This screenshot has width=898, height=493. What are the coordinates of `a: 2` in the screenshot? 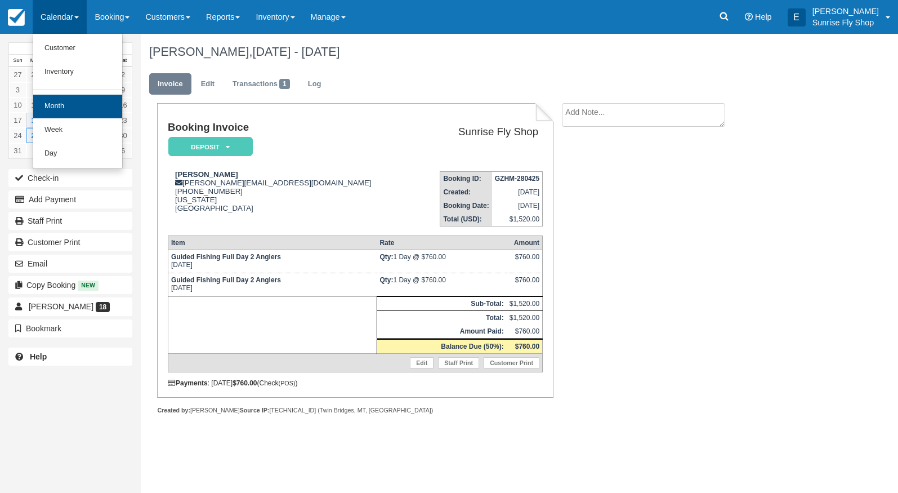 It's located at (123, 74).